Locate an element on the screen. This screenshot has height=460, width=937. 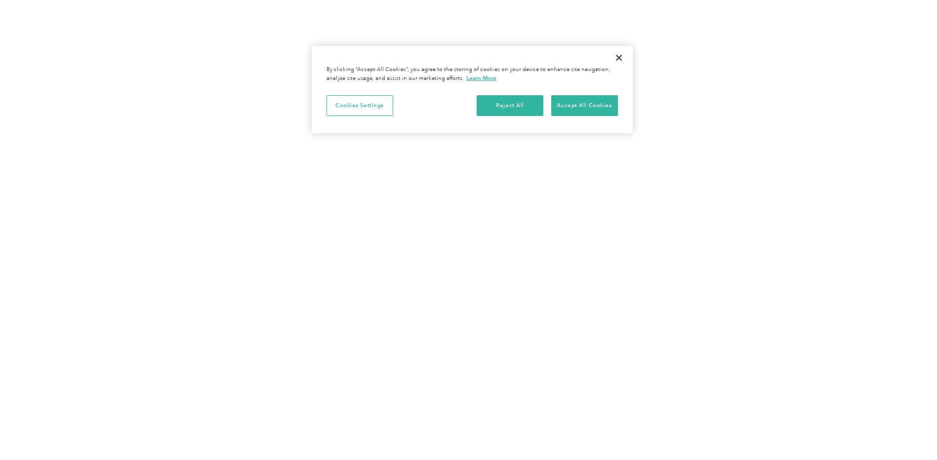
button: Cookies Settings is located at coordinates (359, 106).